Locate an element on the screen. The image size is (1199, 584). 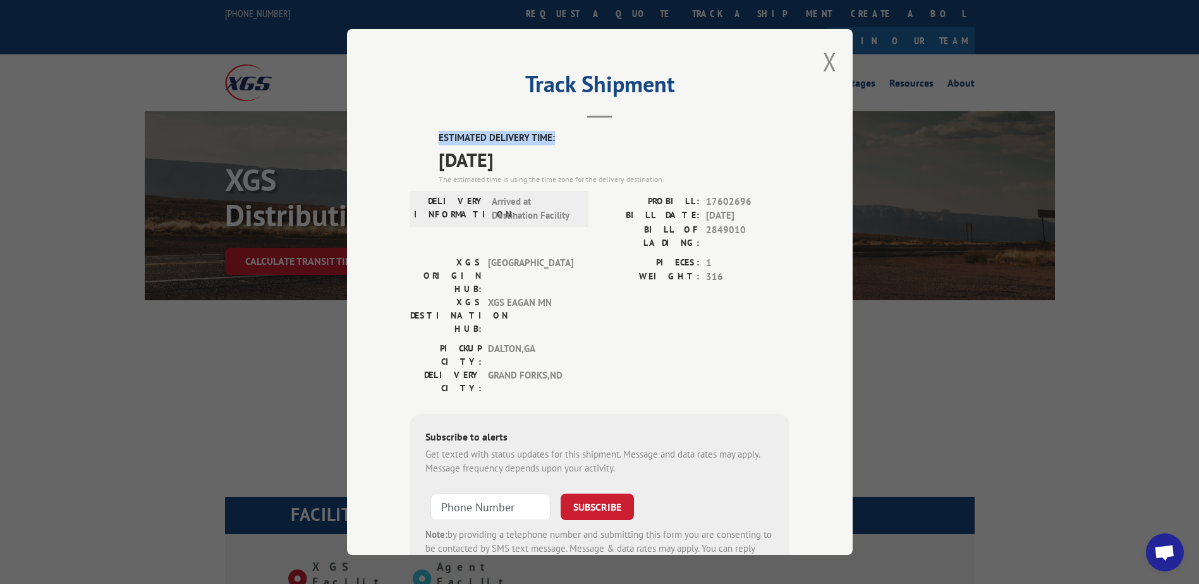
label: ESTIMATED DELIVERY TIME: is located at coordinates (614, 138).